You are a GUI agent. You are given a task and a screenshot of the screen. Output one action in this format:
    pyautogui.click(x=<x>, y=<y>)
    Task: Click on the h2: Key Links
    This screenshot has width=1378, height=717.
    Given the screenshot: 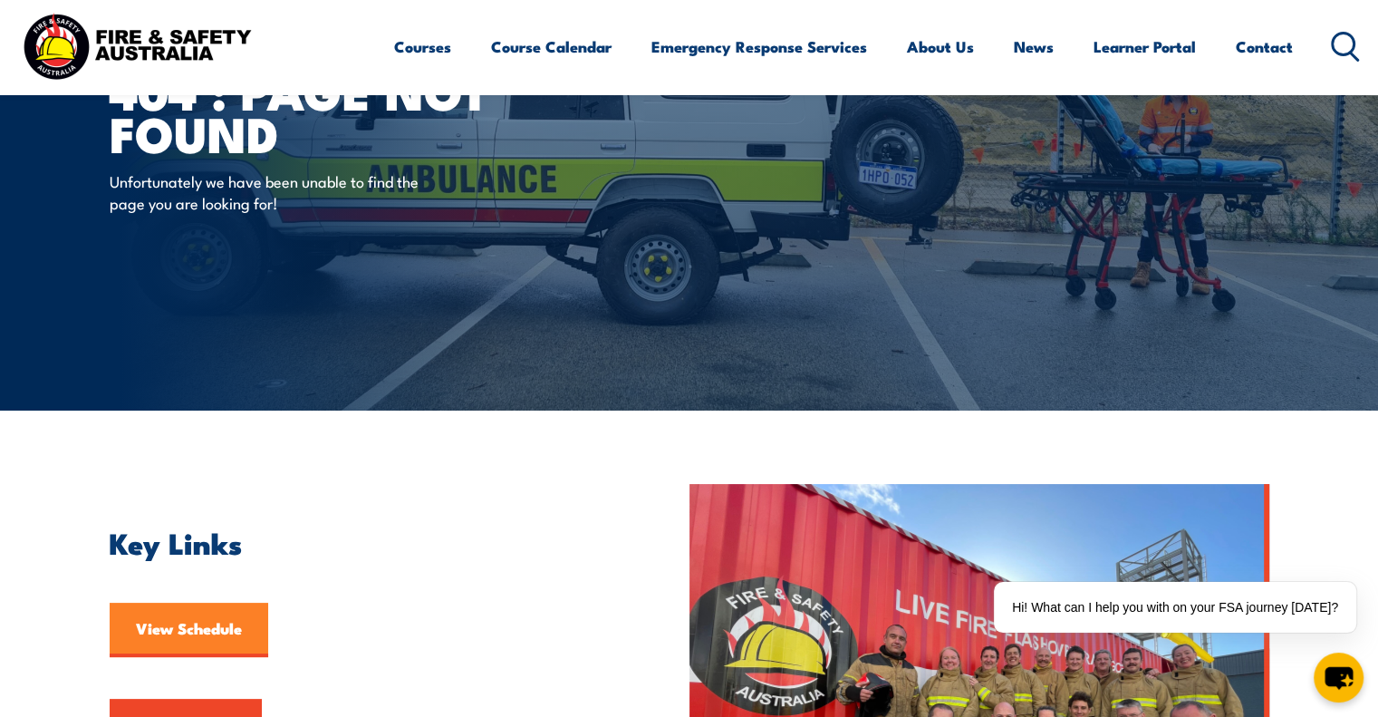 What is the action you would take?
    pyautogui.click(x=358, y=542)
    